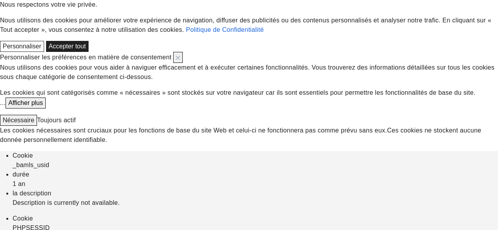  I want to click on img: Close, so click(178, 58).